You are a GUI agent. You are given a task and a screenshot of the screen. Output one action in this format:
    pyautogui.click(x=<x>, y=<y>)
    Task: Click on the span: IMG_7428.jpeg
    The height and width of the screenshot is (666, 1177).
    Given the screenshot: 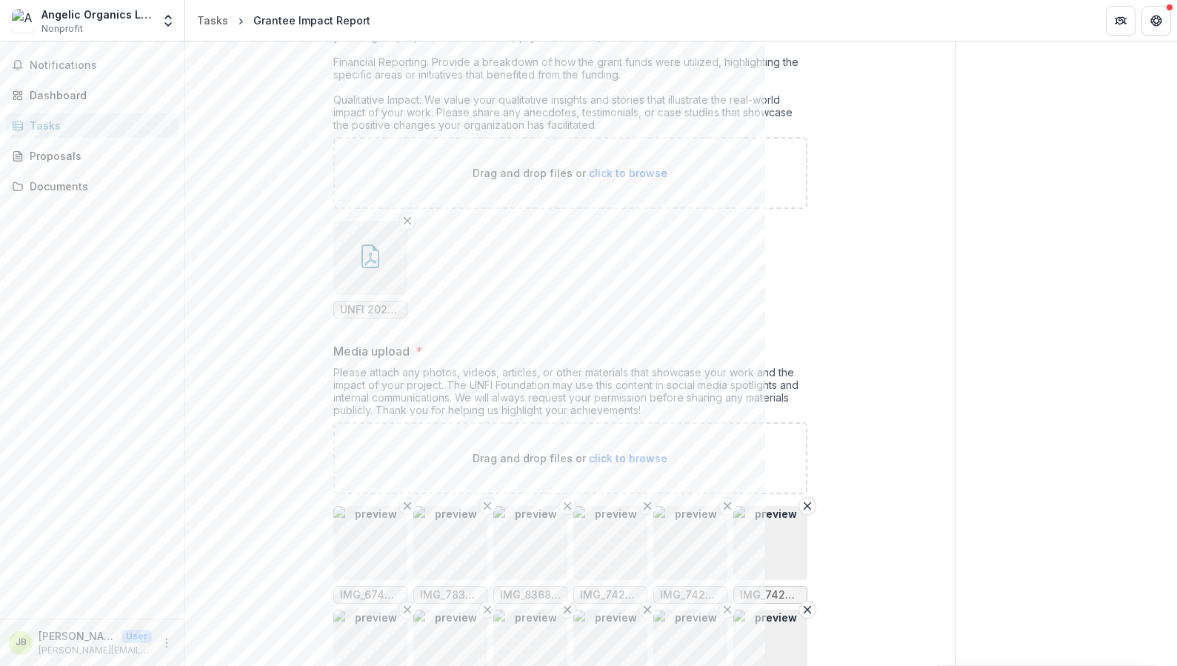 What is the action you would take?
    pyautogui.click(x=770, y=595)
    